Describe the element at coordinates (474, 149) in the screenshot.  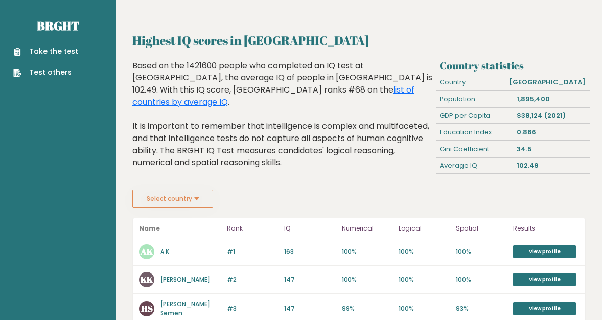
I see `div: Gini Coefficient` at that location.